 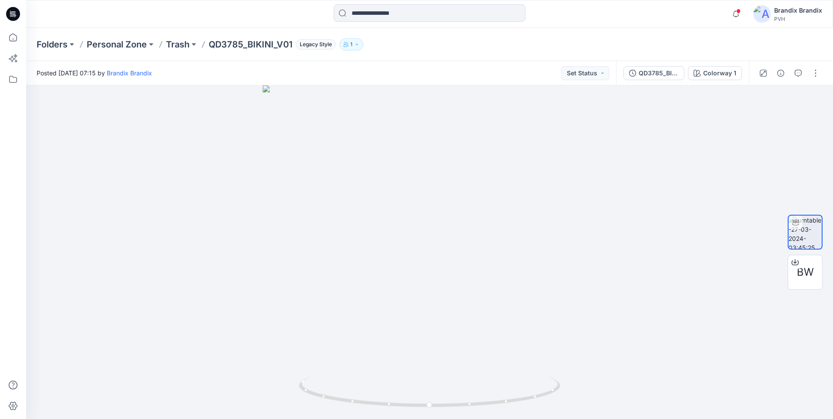 What do you see at coordinates (762, 14) in the screenshot?
I see `img: avatar` at bounding box center [762, 14].